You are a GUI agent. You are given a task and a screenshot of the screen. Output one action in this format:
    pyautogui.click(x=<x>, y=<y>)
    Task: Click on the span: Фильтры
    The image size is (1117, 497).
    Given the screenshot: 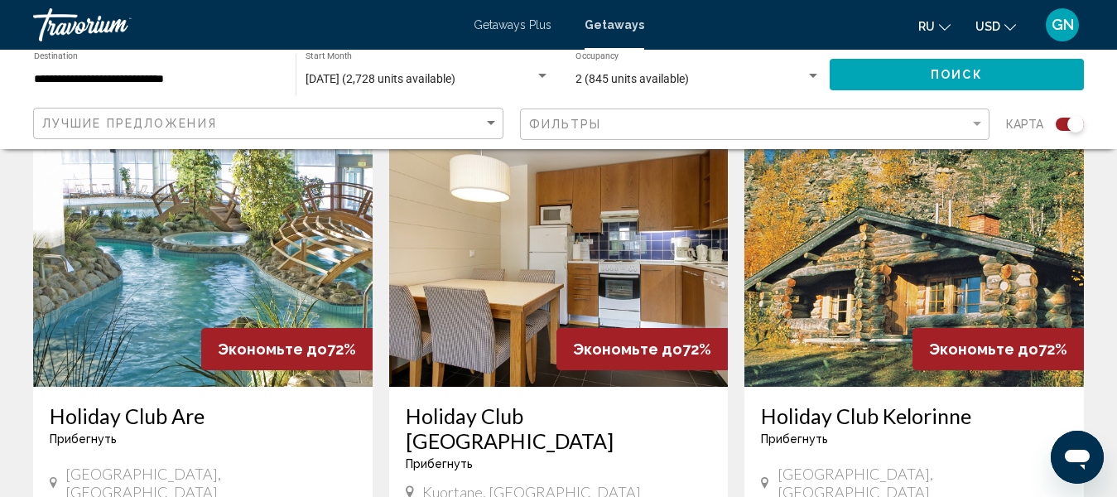 What is the action you would take?
    pyautogui.click(x=566, y=124)
    